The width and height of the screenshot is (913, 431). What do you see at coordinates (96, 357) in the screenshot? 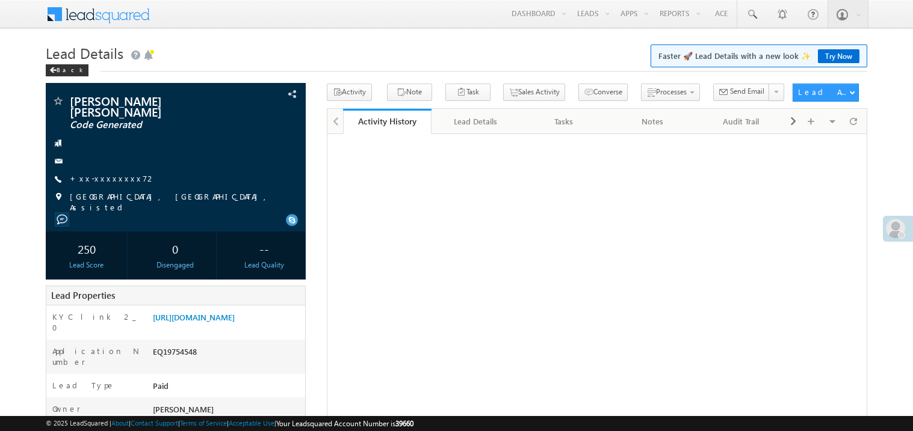
I see `label: Application Number` at bounding box center [96, 357].